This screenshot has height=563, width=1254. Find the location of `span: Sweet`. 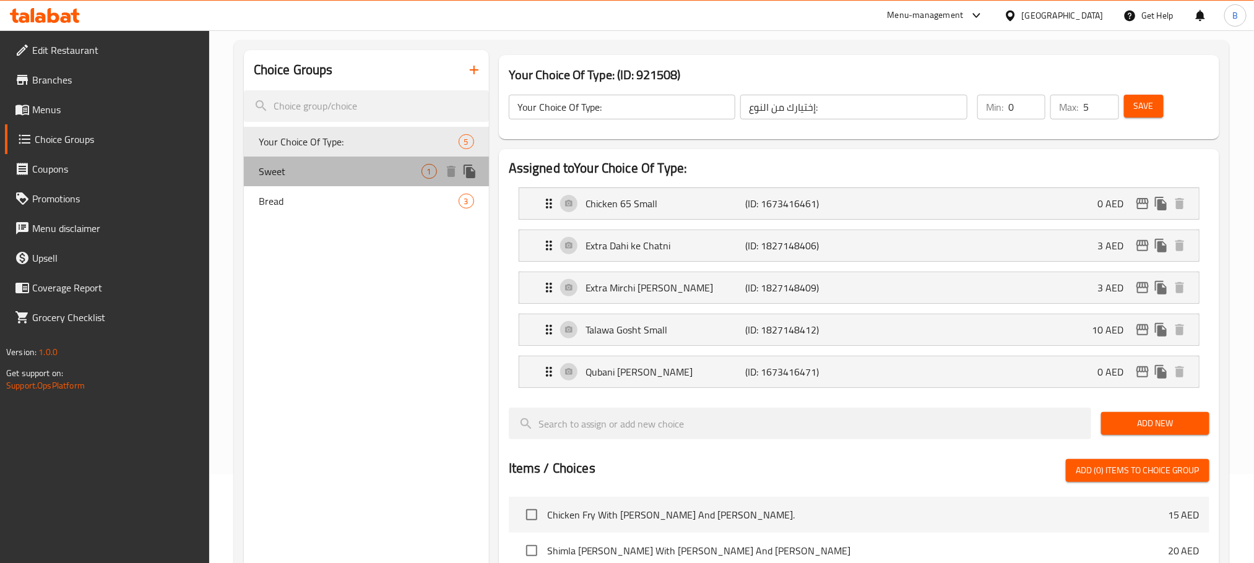

span: Sweet is located at coordinates (340, 171).